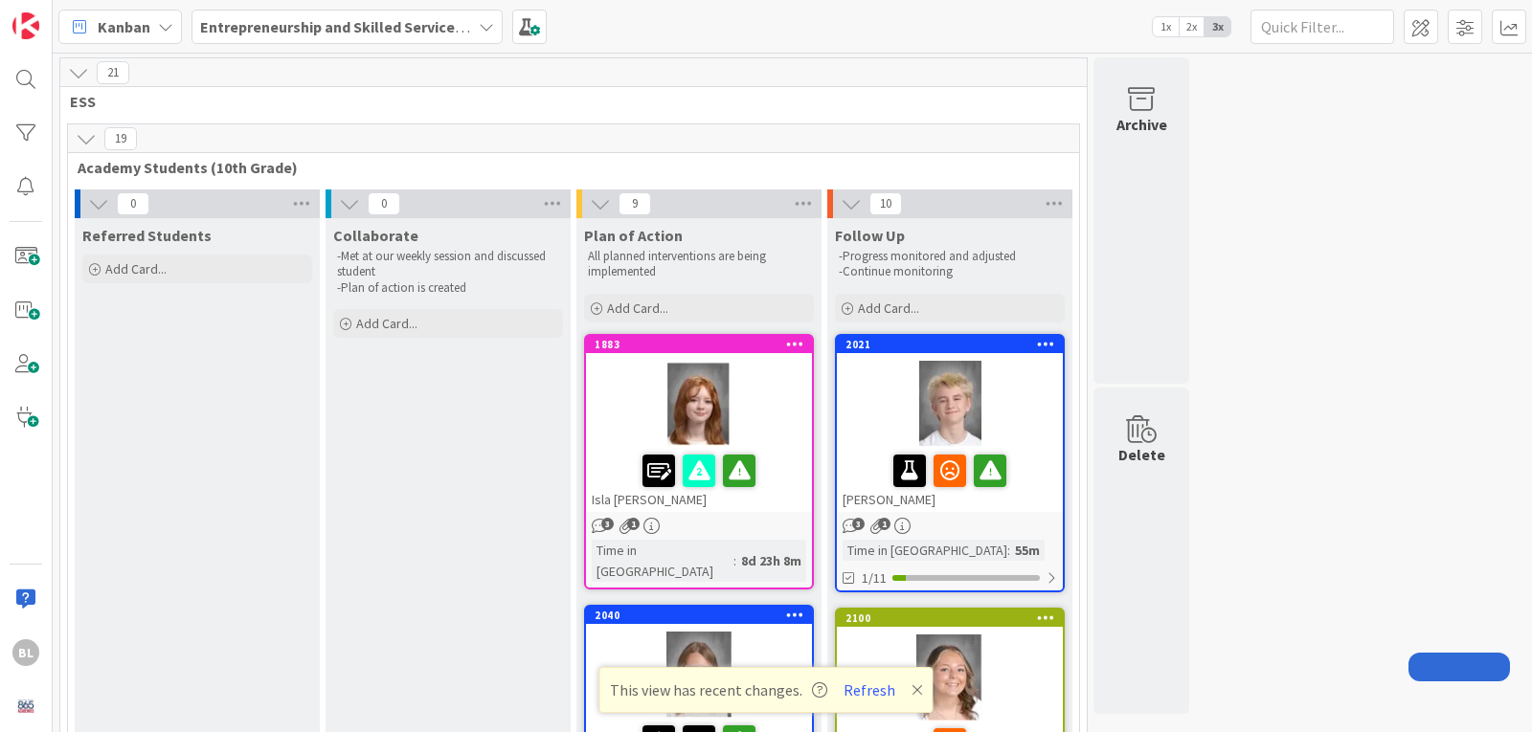 This screenshot has height=732, width=1532. Describe the element at coordinates (1027, 550) in the screenshot. I see `div: 55m` at that location.